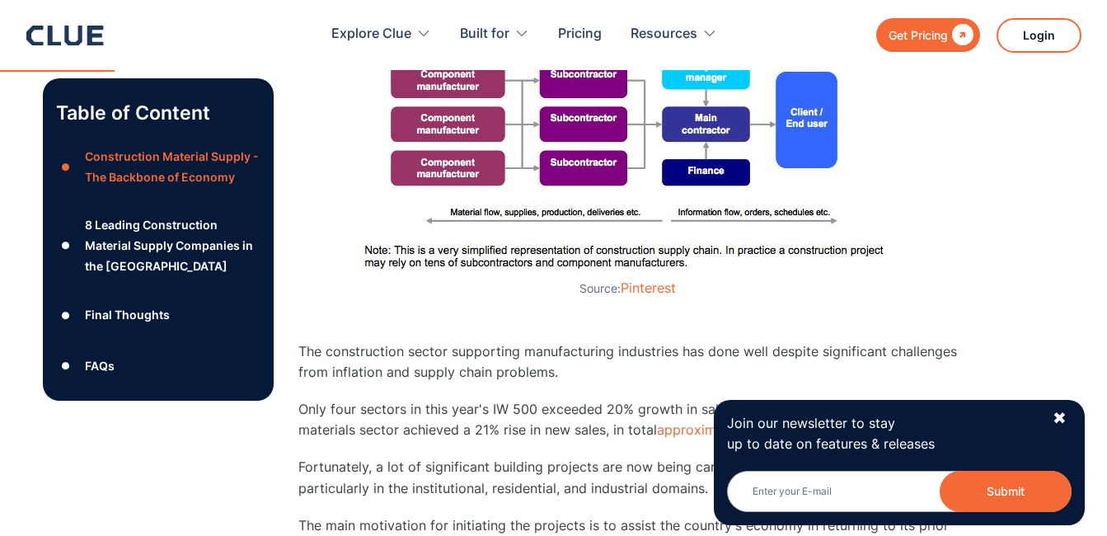 The image size is (1107, 536). What do you see at coordinates (918, 35) in the screenshot?
I see `div: Get Pricing` at bounding box center [918, 35].